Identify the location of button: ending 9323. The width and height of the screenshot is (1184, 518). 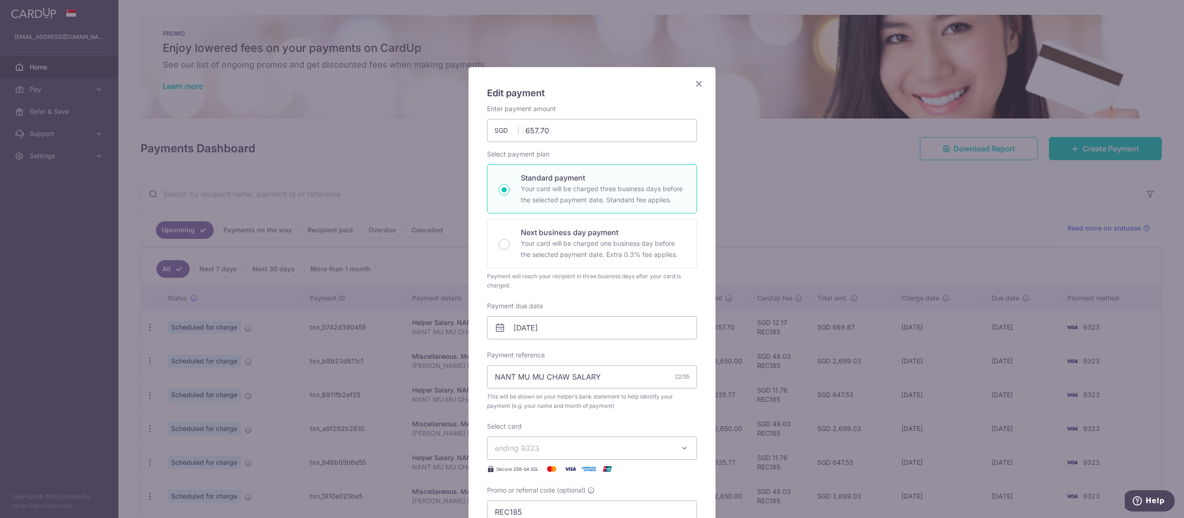
(592, 448).